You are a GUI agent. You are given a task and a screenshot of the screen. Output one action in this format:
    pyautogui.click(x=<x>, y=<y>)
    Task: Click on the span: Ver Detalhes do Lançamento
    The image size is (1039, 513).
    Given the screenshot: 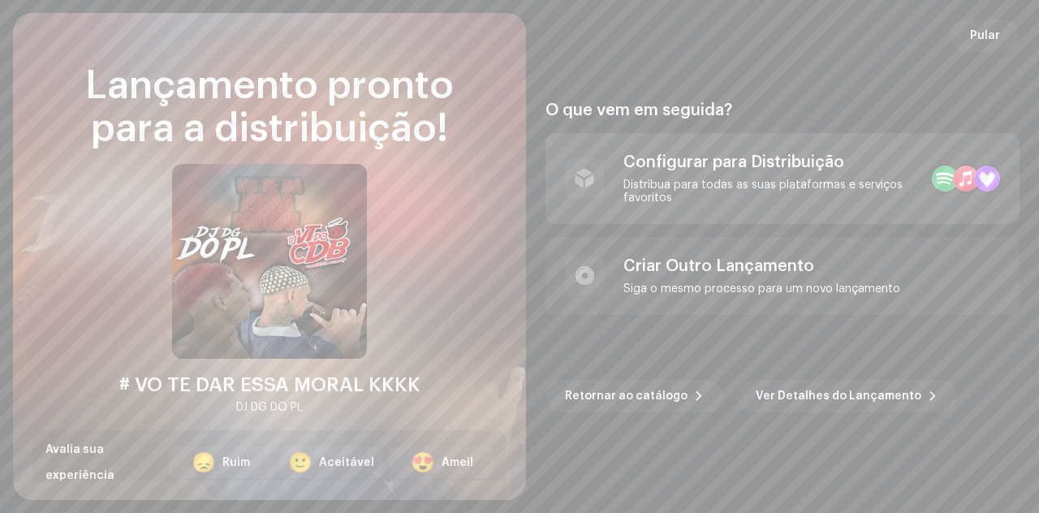 What is the action you would take?
    pyautogui.click(x=839, y=396)
    